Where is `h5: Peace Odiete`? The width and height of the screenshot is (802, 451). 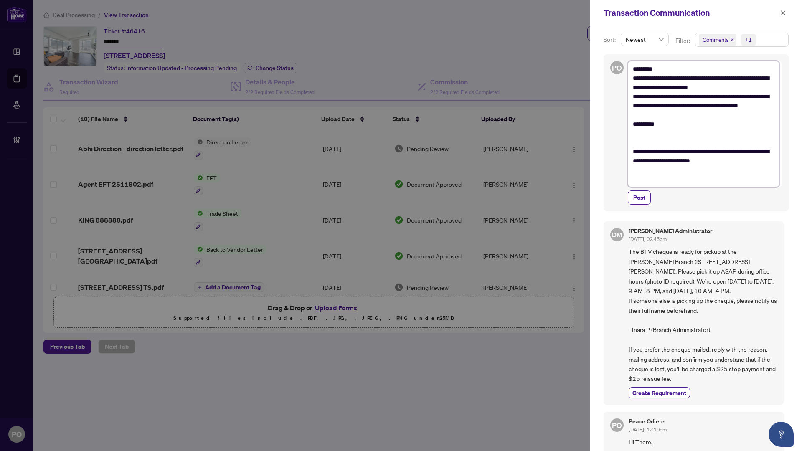
h5: Peace Odiete is located at coordinates (648, 422).